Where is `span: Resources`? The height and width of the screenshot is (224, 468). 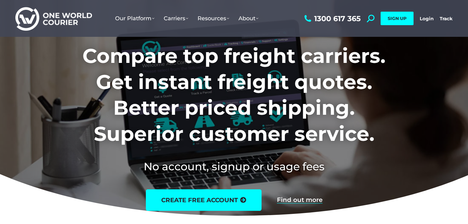
span: Resources is located at coordinates (213, 18).